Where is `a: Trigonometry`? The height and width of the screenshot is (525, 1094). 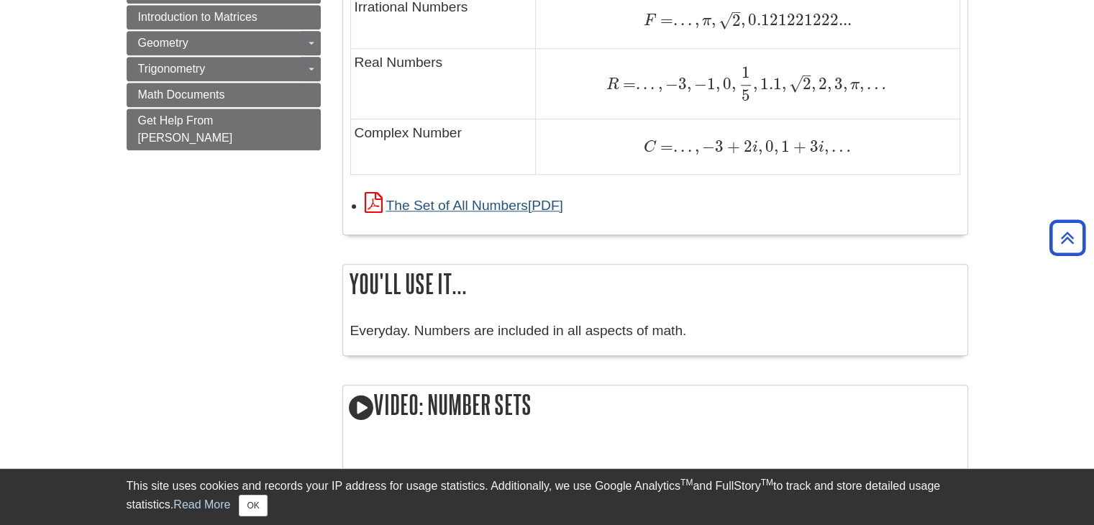
a: Trigonometry is located at coordinates (224, 69).